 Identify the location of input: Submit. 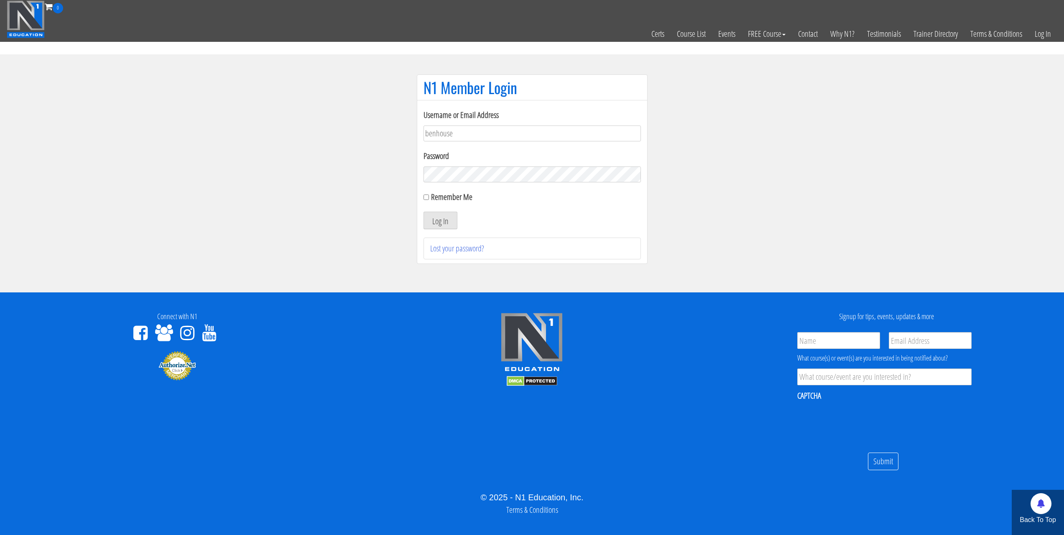
(883, 461).